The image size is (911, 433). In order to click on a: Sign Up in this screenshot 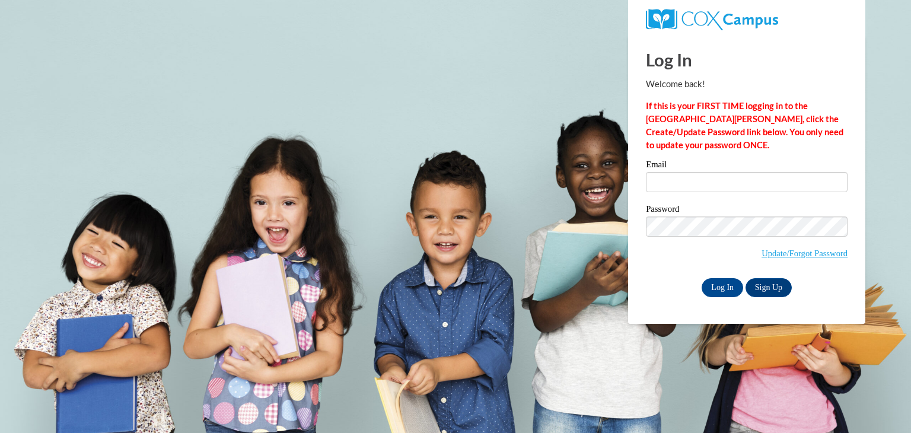, I will do `click(769, 288)`.